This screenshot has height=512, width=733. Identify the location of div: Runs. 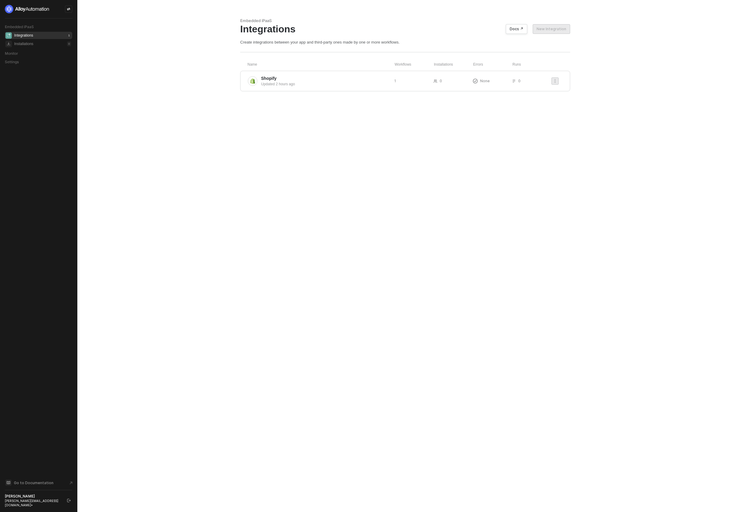
(533, 64).